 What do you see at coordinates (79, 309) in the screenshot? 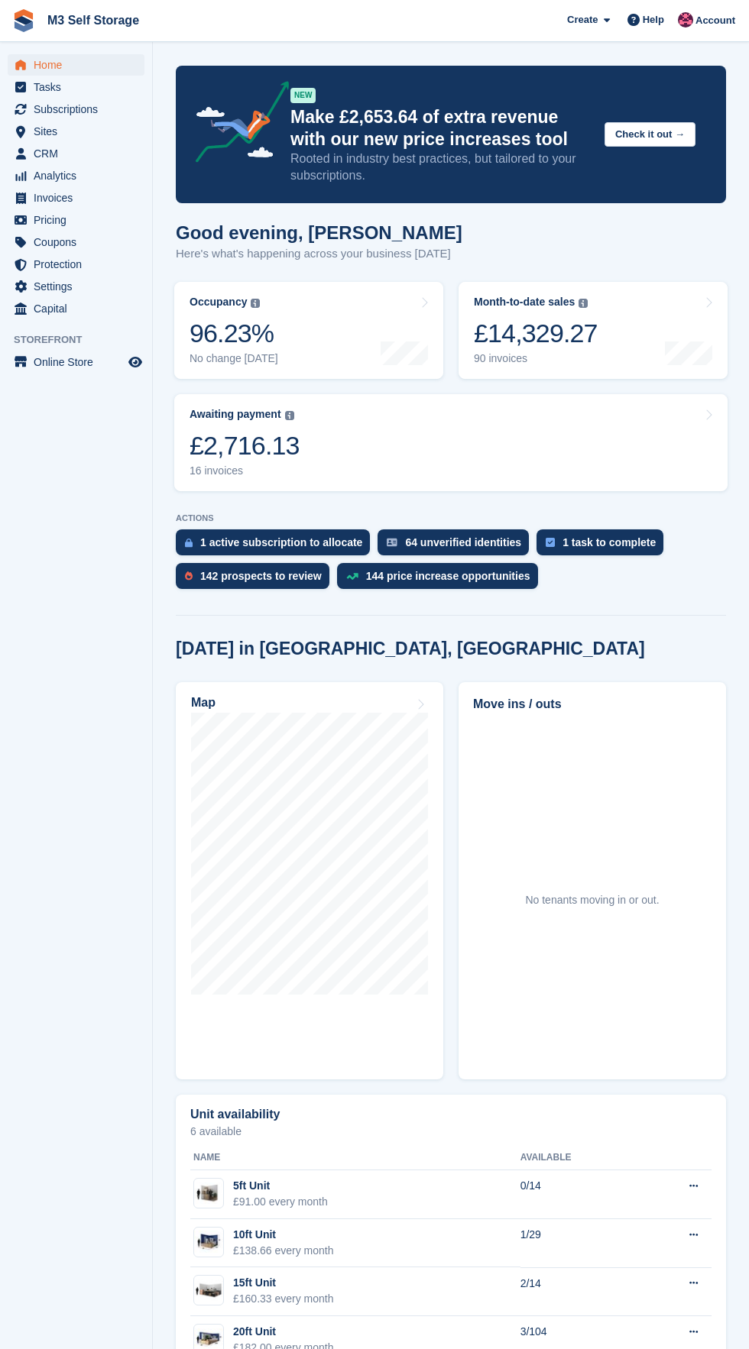
I see `span: Capital` at bounding box center [79, 309].